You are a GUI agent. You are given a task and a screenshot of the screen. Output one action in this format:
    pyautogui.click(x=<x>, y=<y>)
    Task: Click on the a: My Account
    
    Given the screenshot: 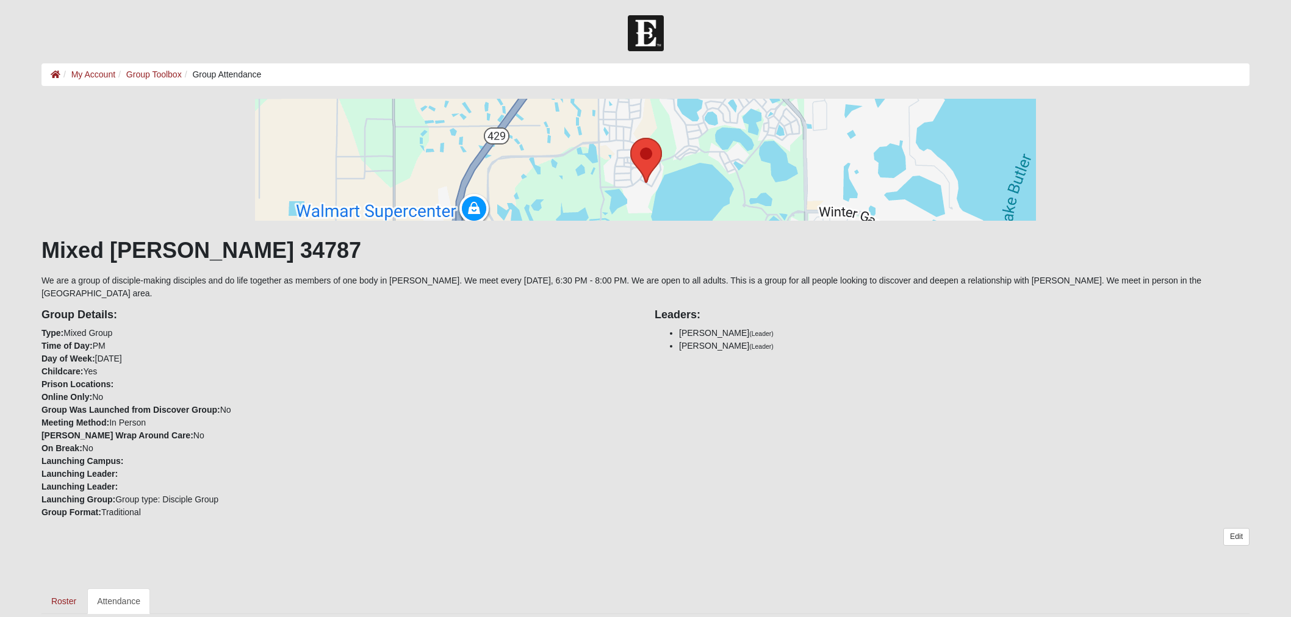 What is the action you would take?
    pyautogui.click(x=93, y=74)
    